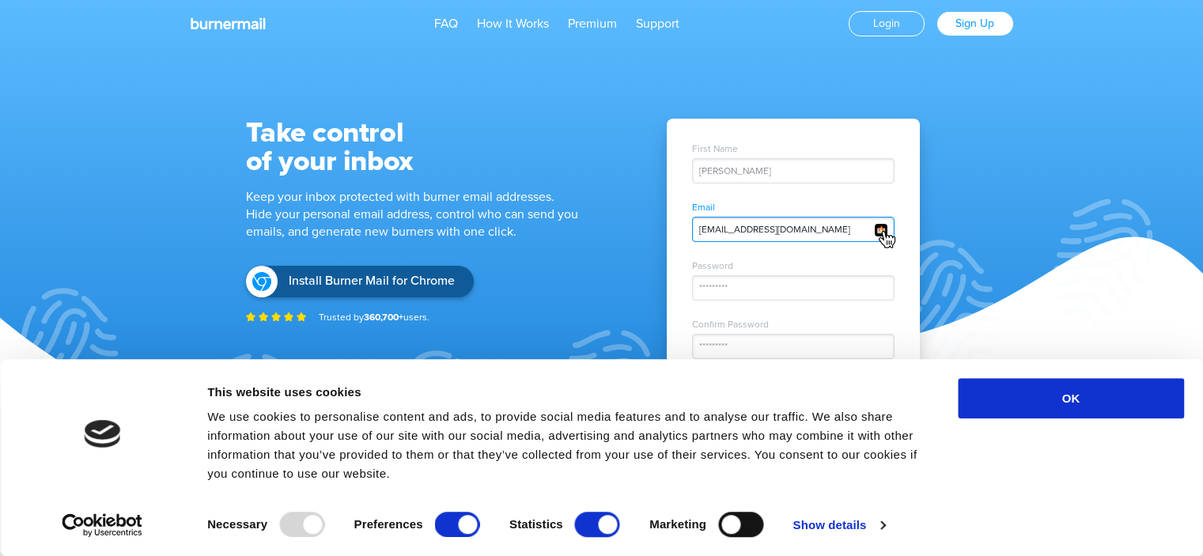 The width and height of the screenshot is (1203, 556). What do you see at coordinates (593, 24) in the screenshot?
I see `a: Premium` at bounding box center [593, 24].